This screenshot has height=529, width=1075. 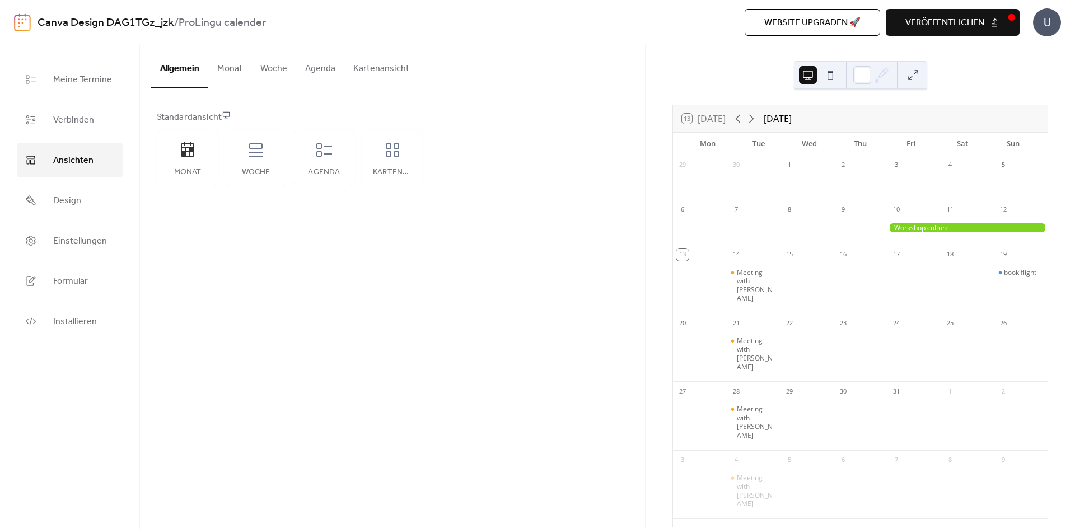 I want to click on div: 25, so click(x=951, y=323).